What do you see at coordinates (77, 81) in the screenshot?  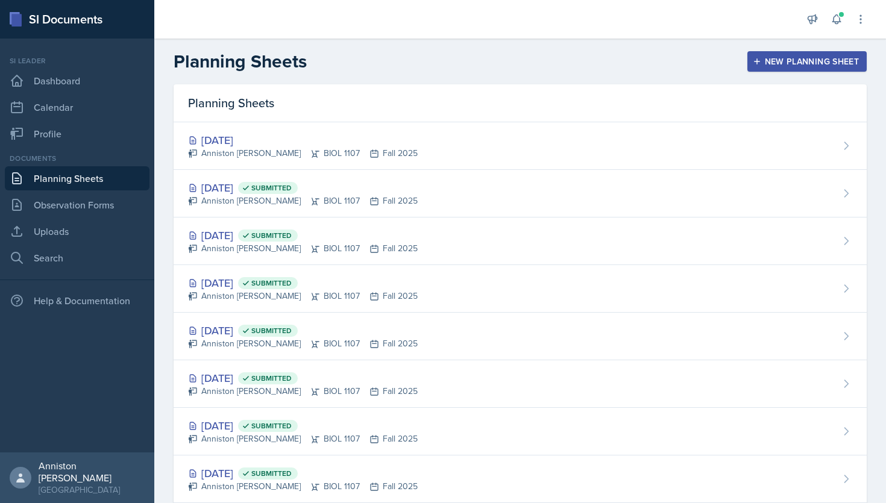 I see `a: Dashboard` at bounding box center [77, 81].